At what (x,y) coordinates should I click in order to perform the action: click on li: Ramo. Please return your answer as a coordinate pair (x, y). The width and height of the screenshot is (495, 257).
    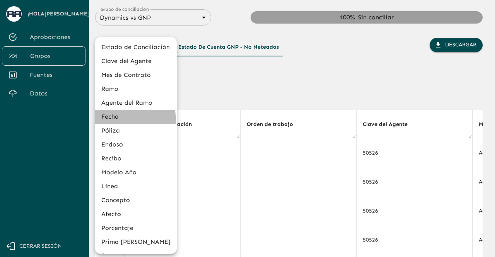
    Looking at the image, I should click on (136, 89).